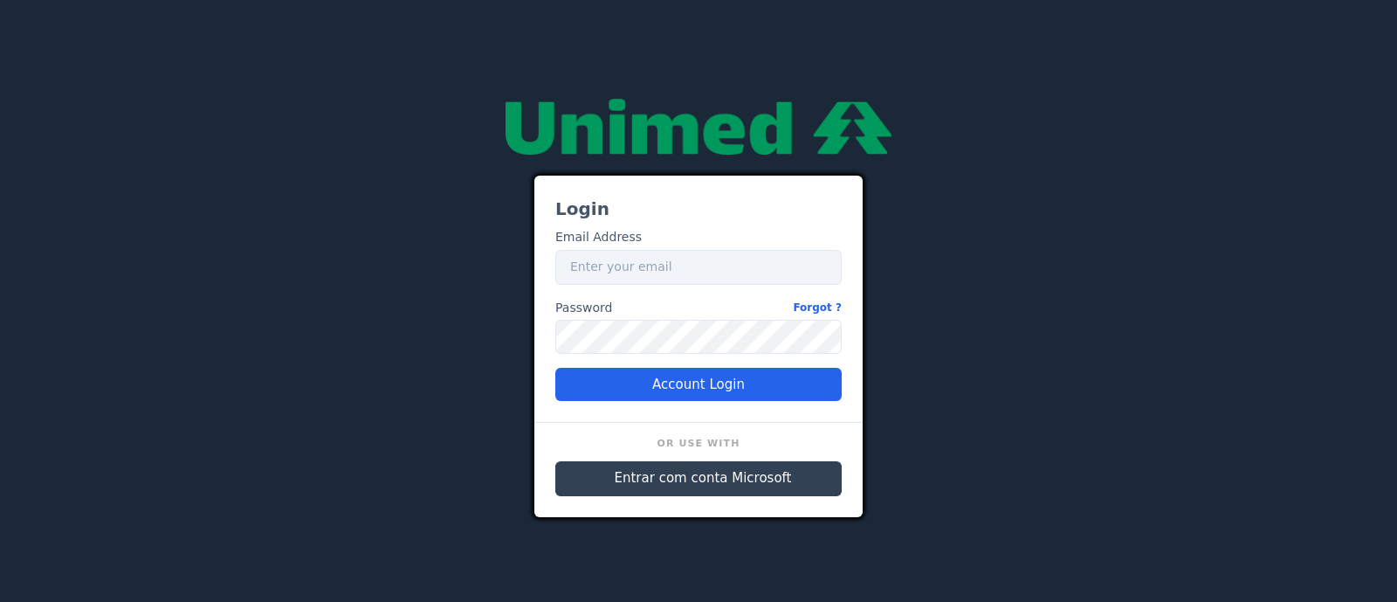 The image size is (1397, 602). What do you see at coordinates (699, 209) in the screenshot?
I see `h3: Login` at bounding box center [699, 209].